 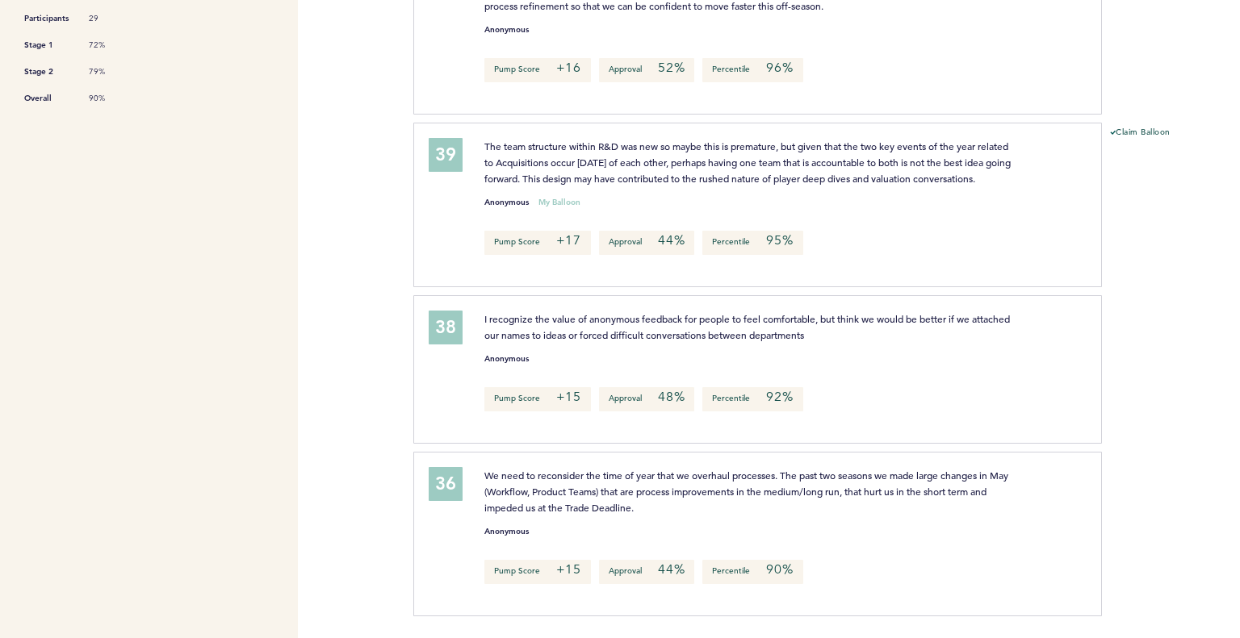 I want to click on em: 92%, so click(x=779, y=397).